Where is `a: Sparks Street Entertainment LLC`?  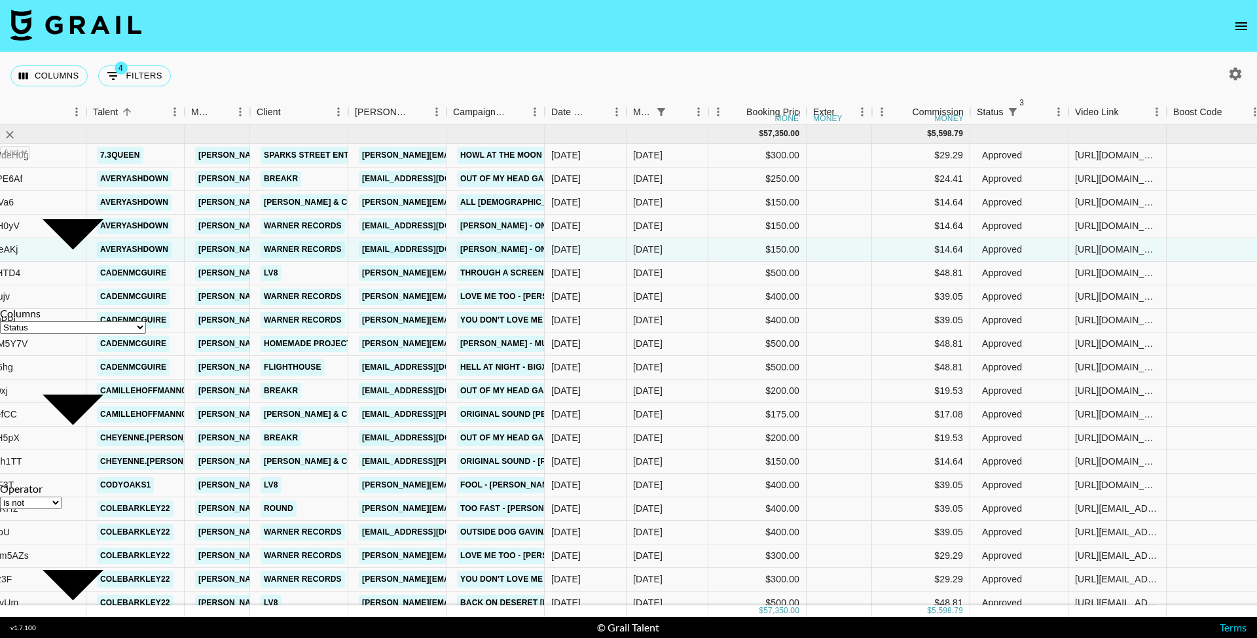
a: Sparks Street Entertainment LLC is located at coordinates (341, 155).